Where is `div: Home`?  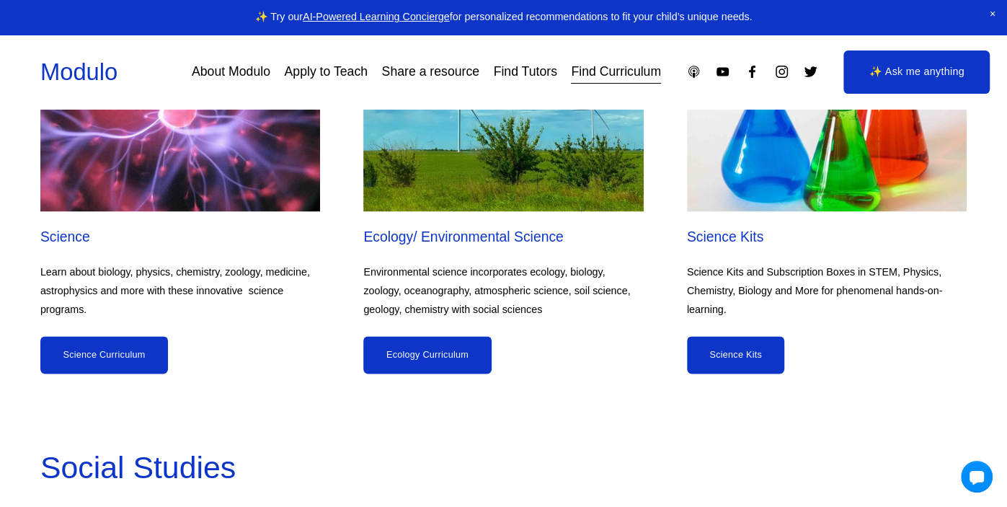 div: Home is located at coordinates (154, 12).